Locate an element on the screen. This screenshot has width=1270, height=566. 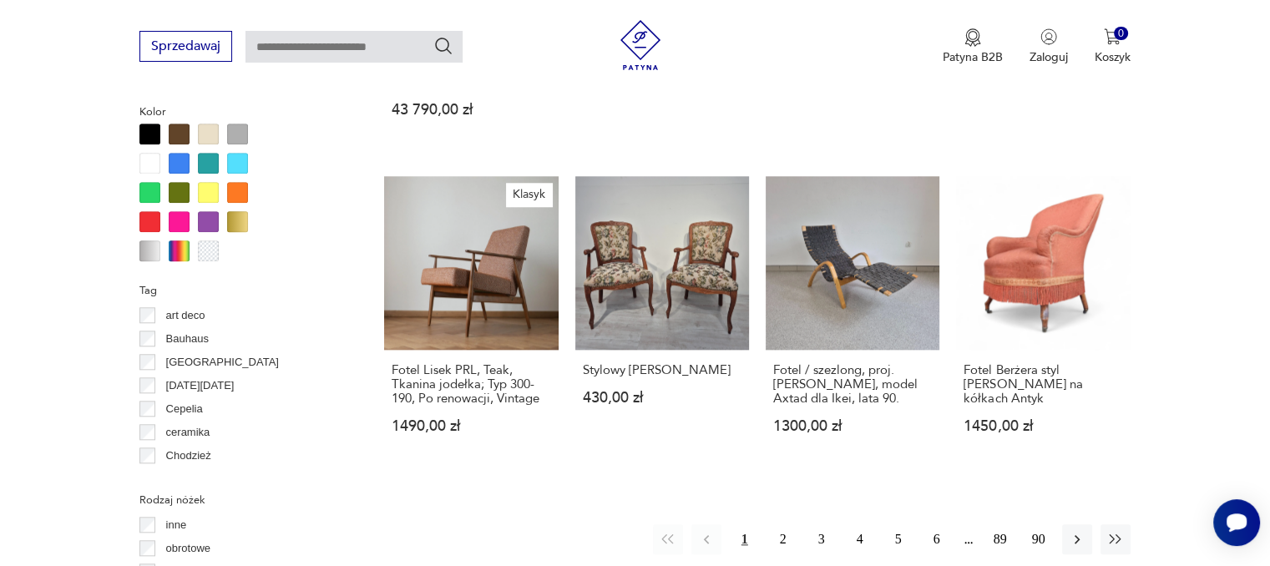
a: Fotel / szezlong, proj. K. Samson, model Axtad dla Ikei, lata 90.Fotel / szezlong, proj. [PERSON_... is located at coordinates (853, 321).